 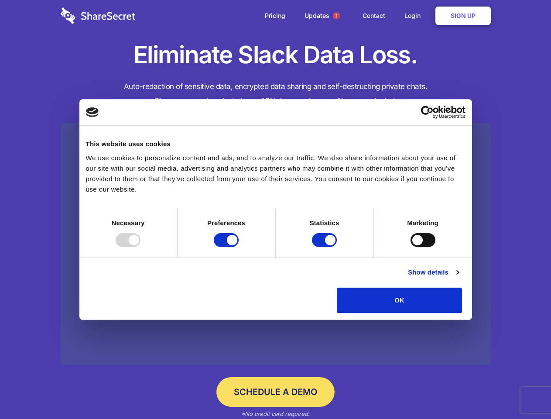 I want to click on a: Pricing, so click(x=275, y=16).